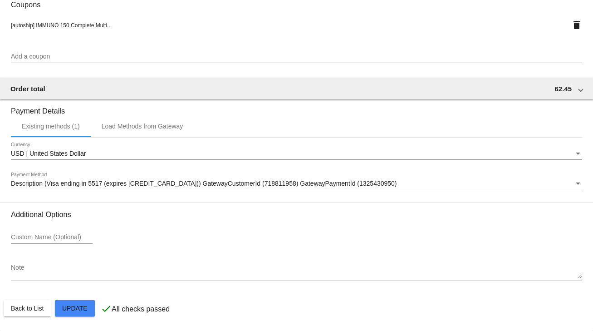 The image size is (593, 331). Describe the element at coordinates (296, 154) in the screenshot. I see `mat-select: Currency` at that location.